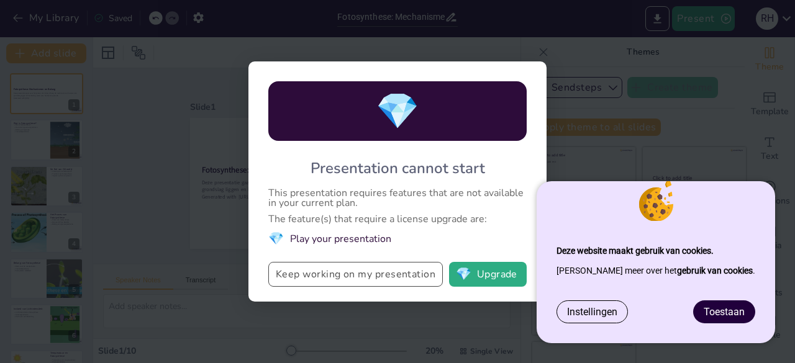 The height and width of the screenshot is (363, 795). Describe the element at coordinates (715, 271) in the screenshot. I see `a: gebruik van cookies` at that location.